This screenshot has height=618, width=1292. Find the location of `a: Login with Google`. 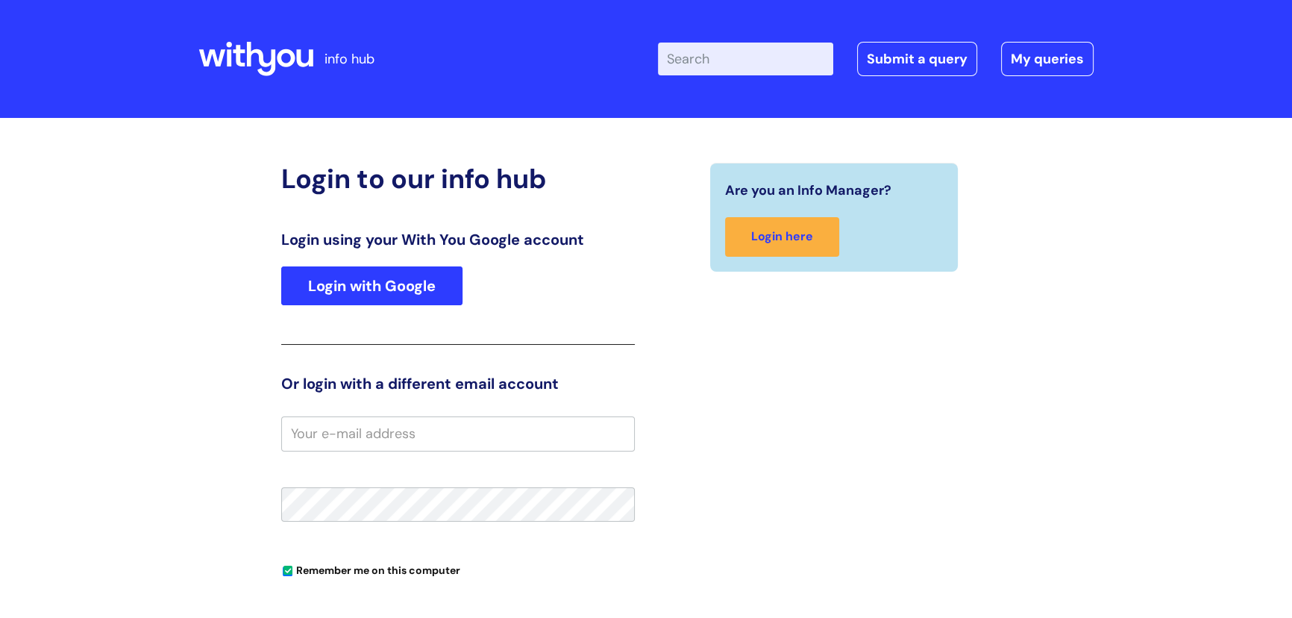

a: Login with Google is located at coordinates (372, 286).